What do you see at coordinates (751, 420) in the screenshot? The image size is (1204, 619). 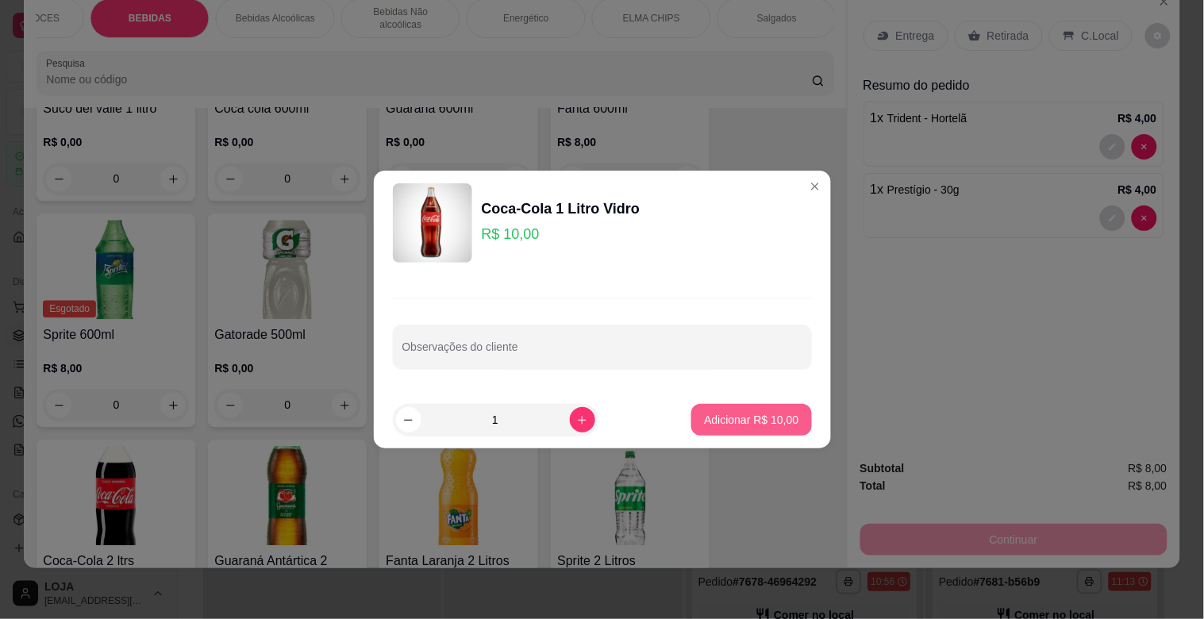 I see `button: Adicionar R$ 10,00` at bounding box center [751, 420].